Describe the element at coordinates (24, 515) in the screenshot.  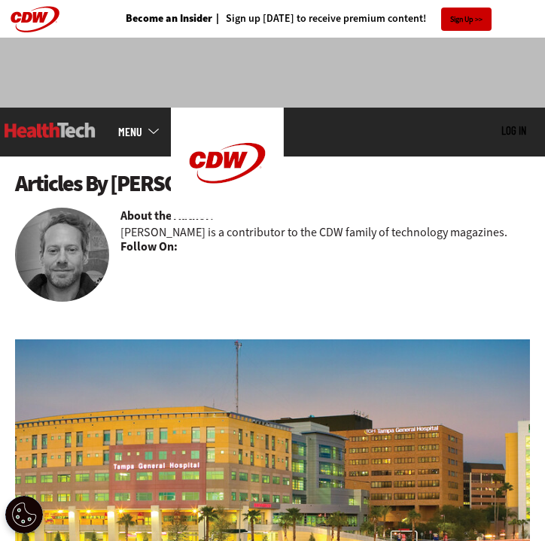
I see `button: Open Preferences` at that location.